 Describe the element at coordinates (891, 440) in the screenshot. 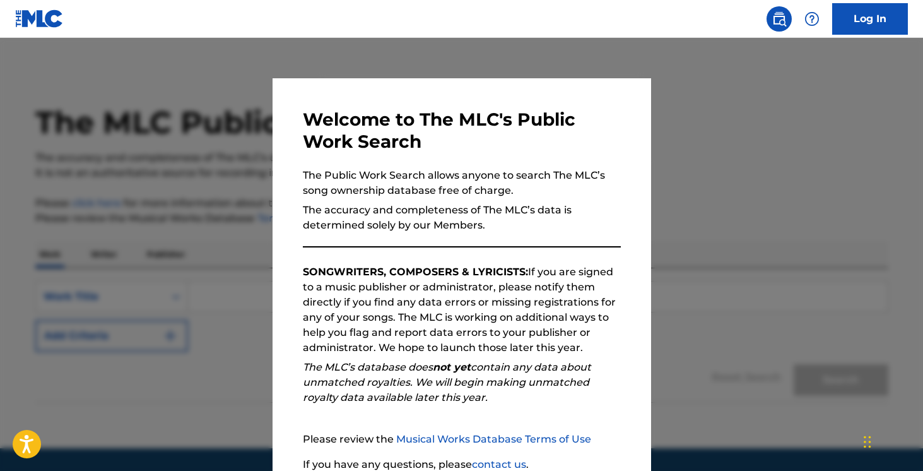

I see `div: Chat Widget` at that location.